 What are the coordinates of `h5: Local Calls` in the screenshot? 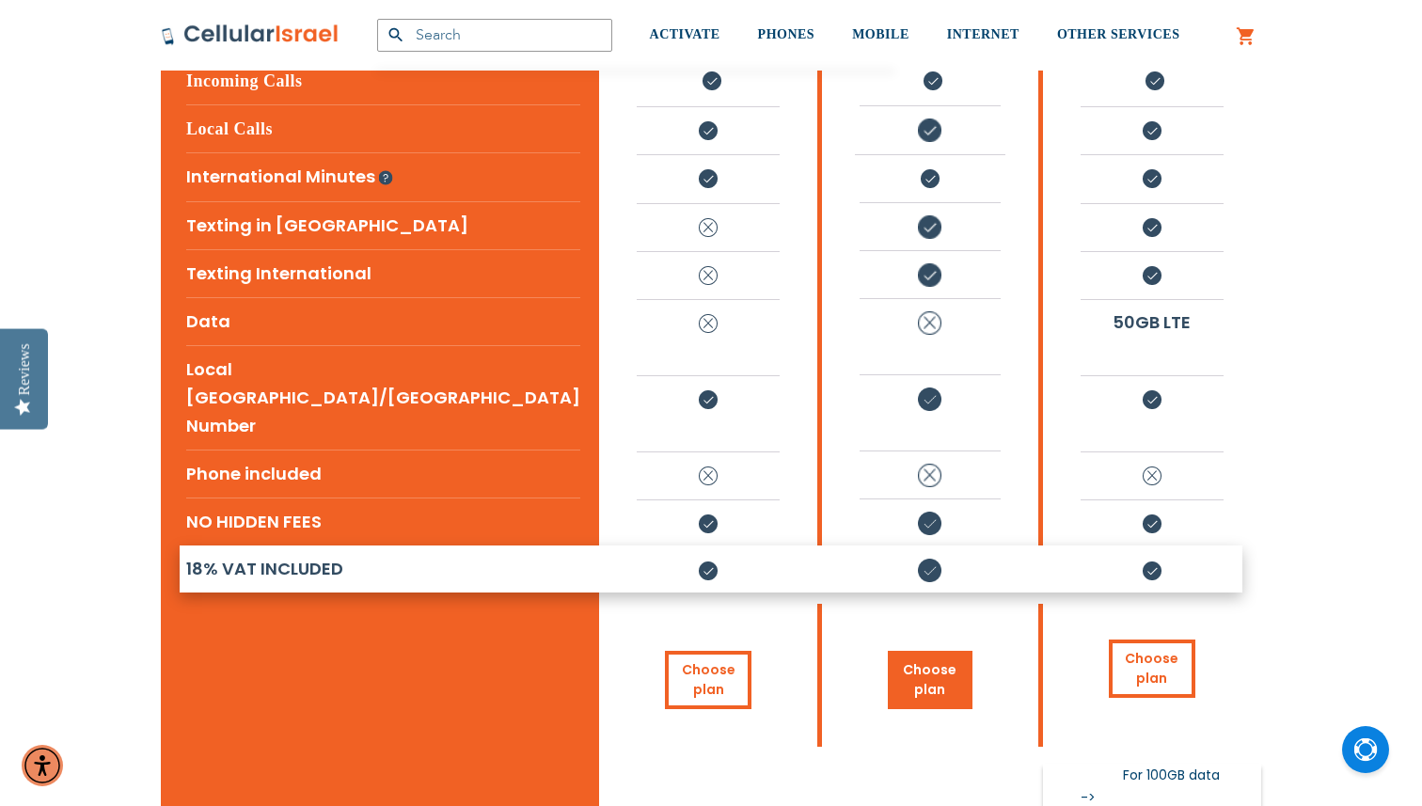 It's located at (383, 128).